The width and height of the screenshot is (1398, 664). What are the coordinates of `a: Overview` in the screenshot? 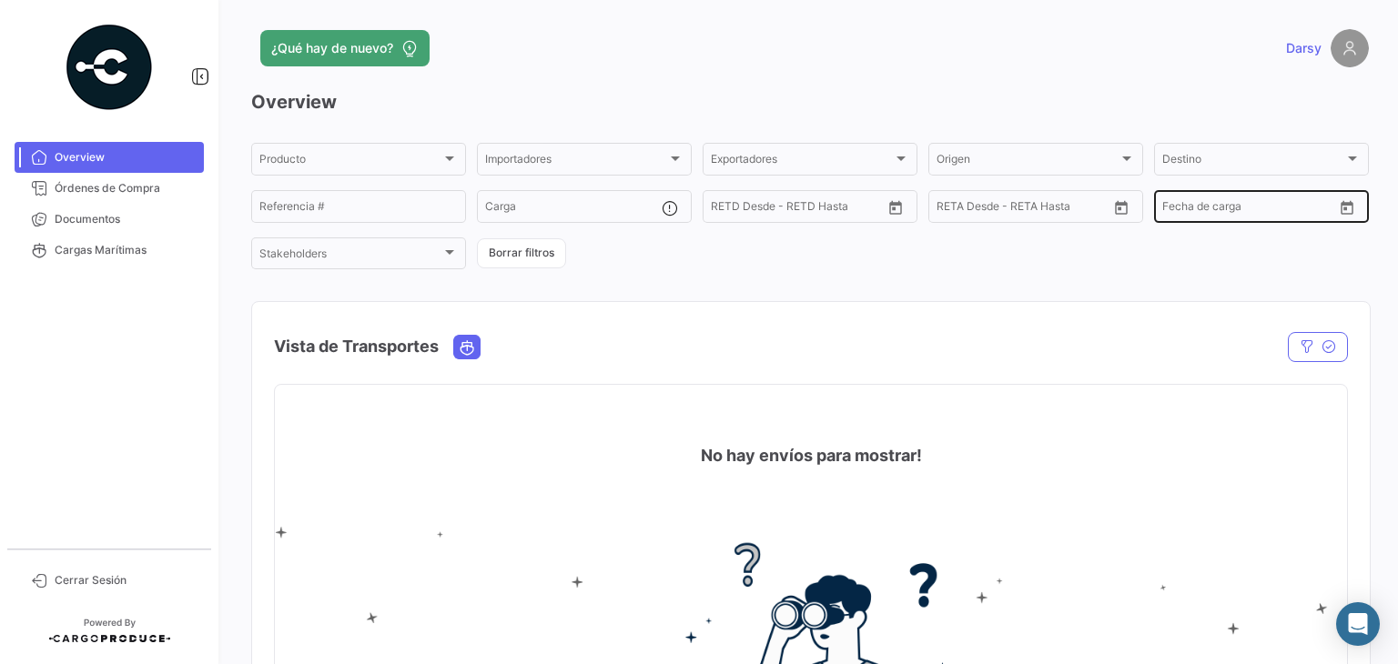 It's located at (109, 157).